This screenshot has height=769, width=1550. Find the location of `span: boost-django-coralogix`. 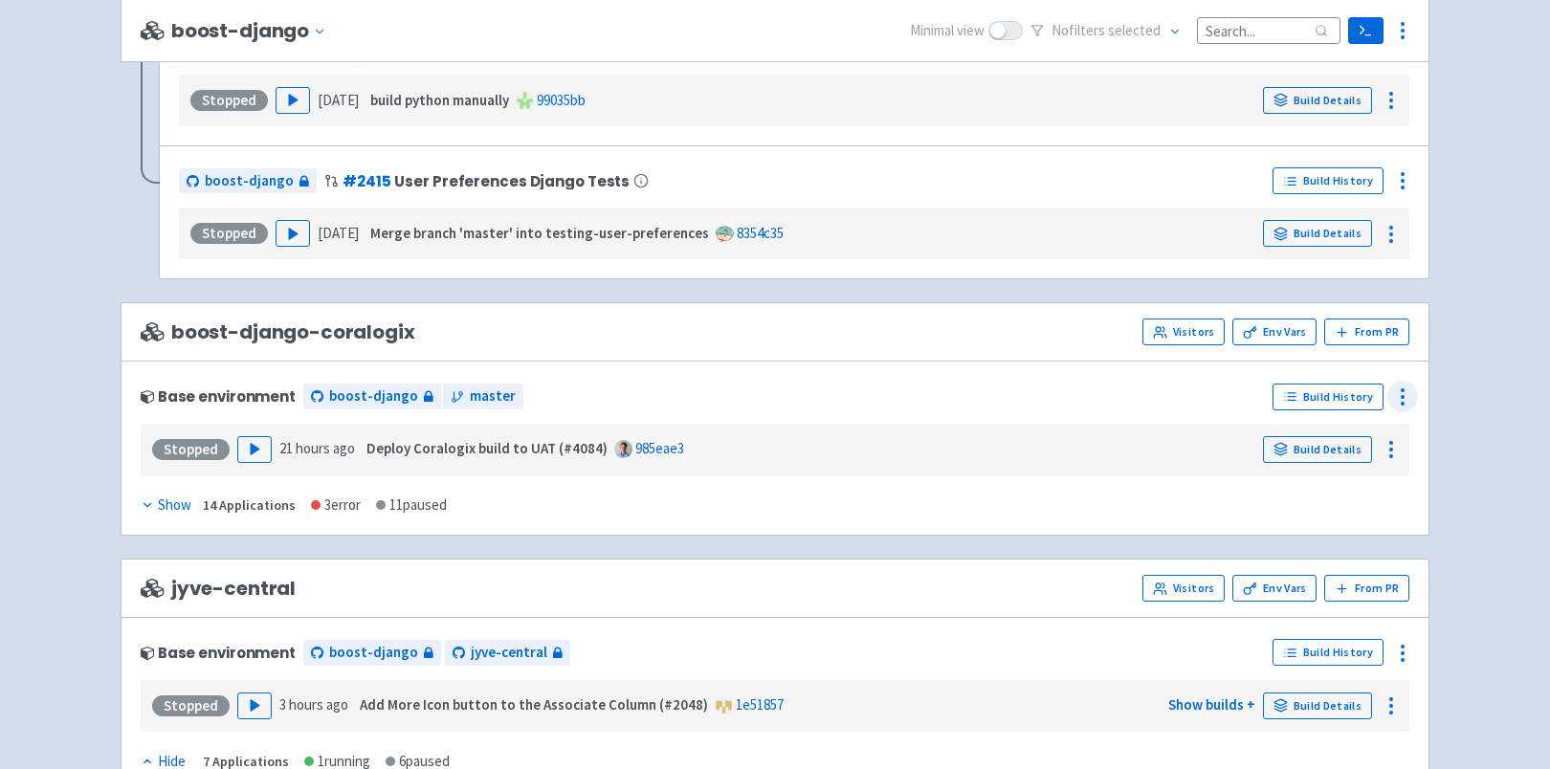

span: boost-django-coralogix is located at coordinates (277, 332).